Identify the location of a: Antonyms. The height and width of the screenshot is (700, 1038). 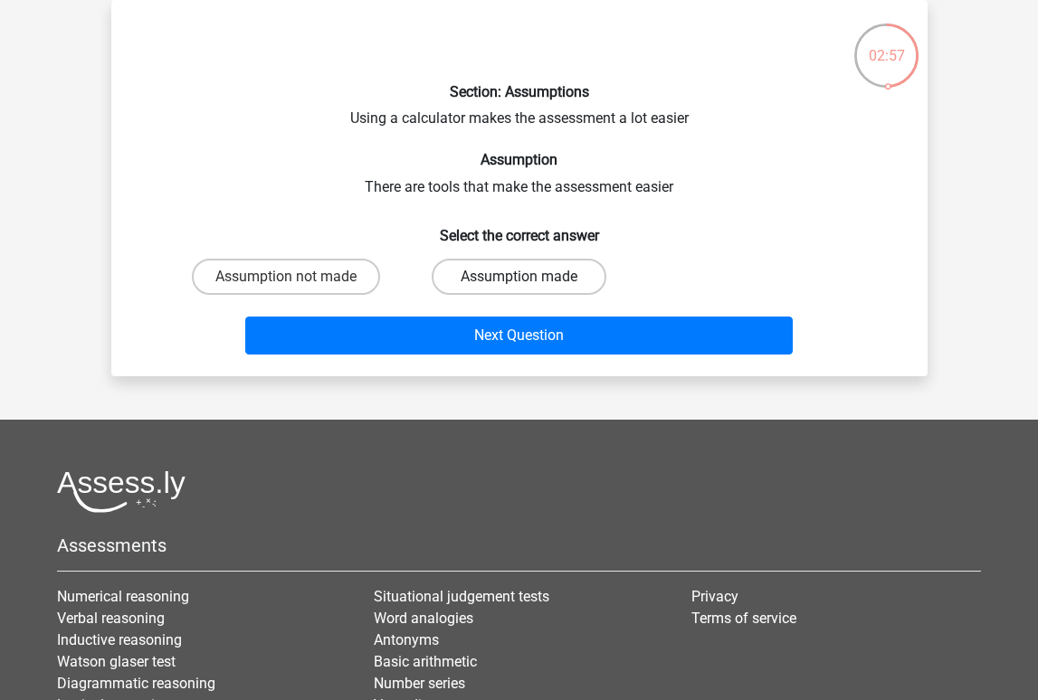
(406, 640).